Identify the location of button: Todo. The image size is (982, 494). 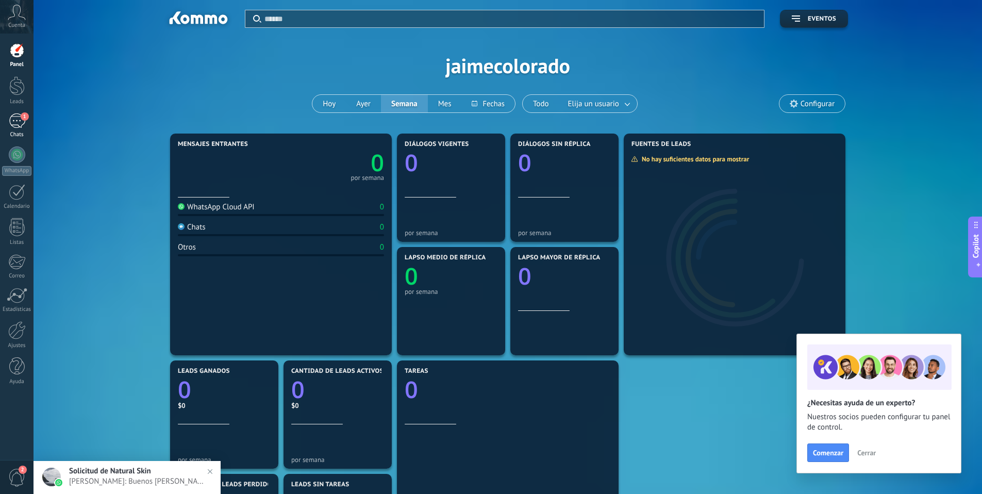
(541, 104).